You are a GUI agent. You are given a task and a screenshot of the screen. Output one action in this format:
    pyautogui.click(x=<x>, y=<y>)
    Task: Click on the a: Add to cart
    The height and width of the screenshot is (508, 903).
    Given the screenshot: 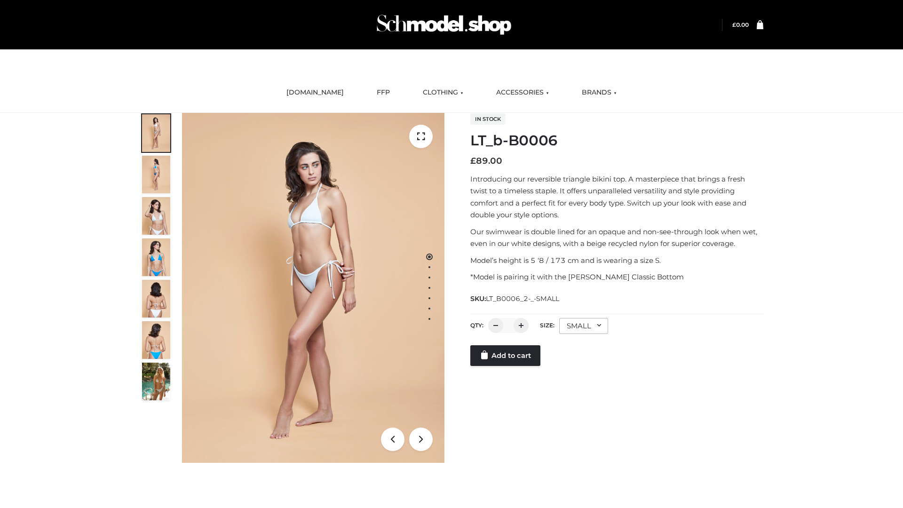 What is the action you would take?
    pyautogui.click(x=505, y=355)
    